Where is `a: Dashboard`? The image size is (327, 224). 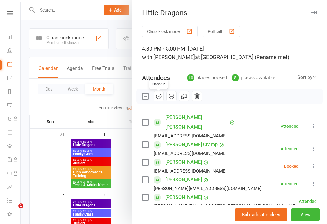 a: Dashboard is located at coordinates (14, 37).